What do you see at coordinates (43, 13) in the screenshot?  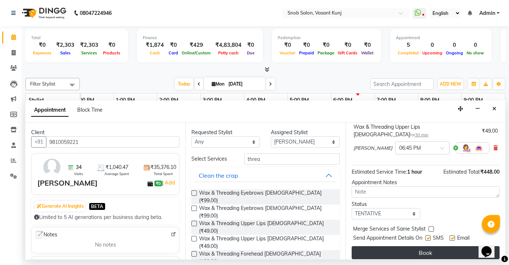 I see `img: logo` at bounding box center [43, 13].